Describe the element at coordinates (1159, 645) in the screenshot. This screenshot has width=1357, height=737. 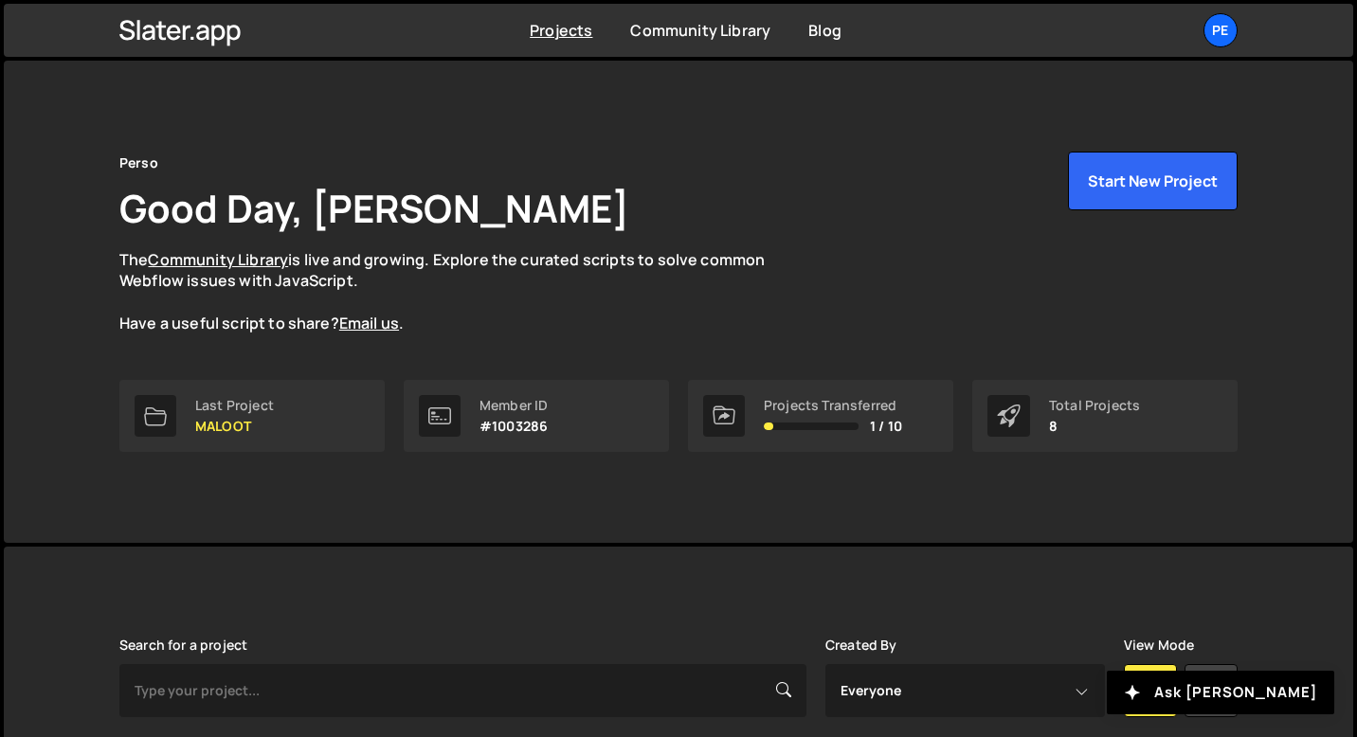
I see `label: View Mode` at that location.